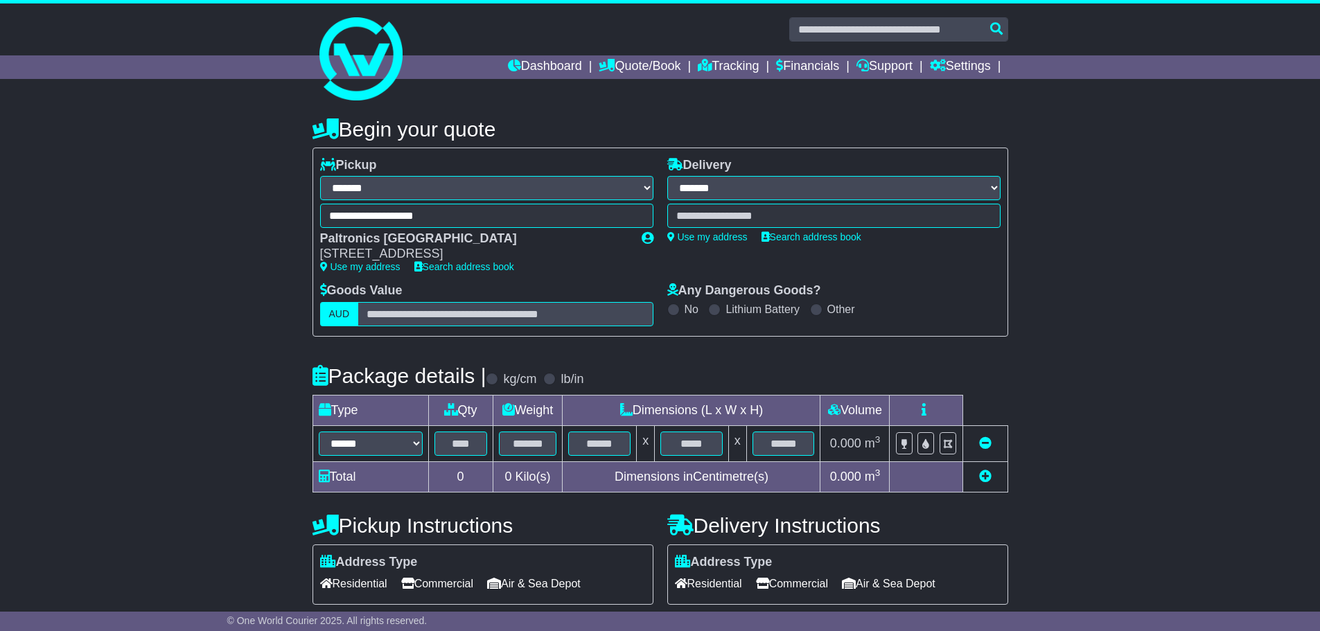 This screenshot has height=631, width=1320. Describe the element at coordinates (361, 291) in the screenshot. I see `label: Goods Value` at that location.